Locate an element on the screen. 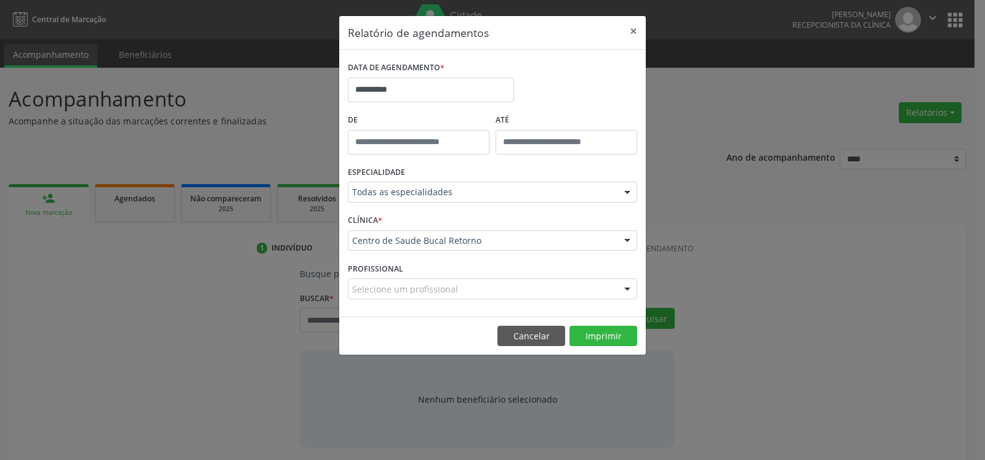  h5: Relatório de agendamentos is located at coordinates (418, 33).